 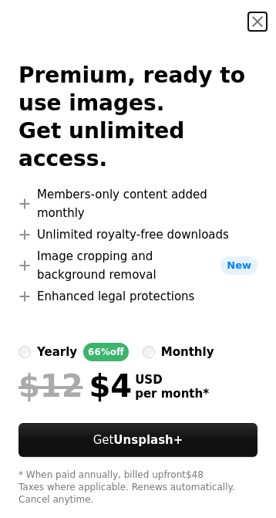 What do you see at coordinates (188, 352) in the screenshot?
I see `div: monthly` at bounding box center [188, 352].